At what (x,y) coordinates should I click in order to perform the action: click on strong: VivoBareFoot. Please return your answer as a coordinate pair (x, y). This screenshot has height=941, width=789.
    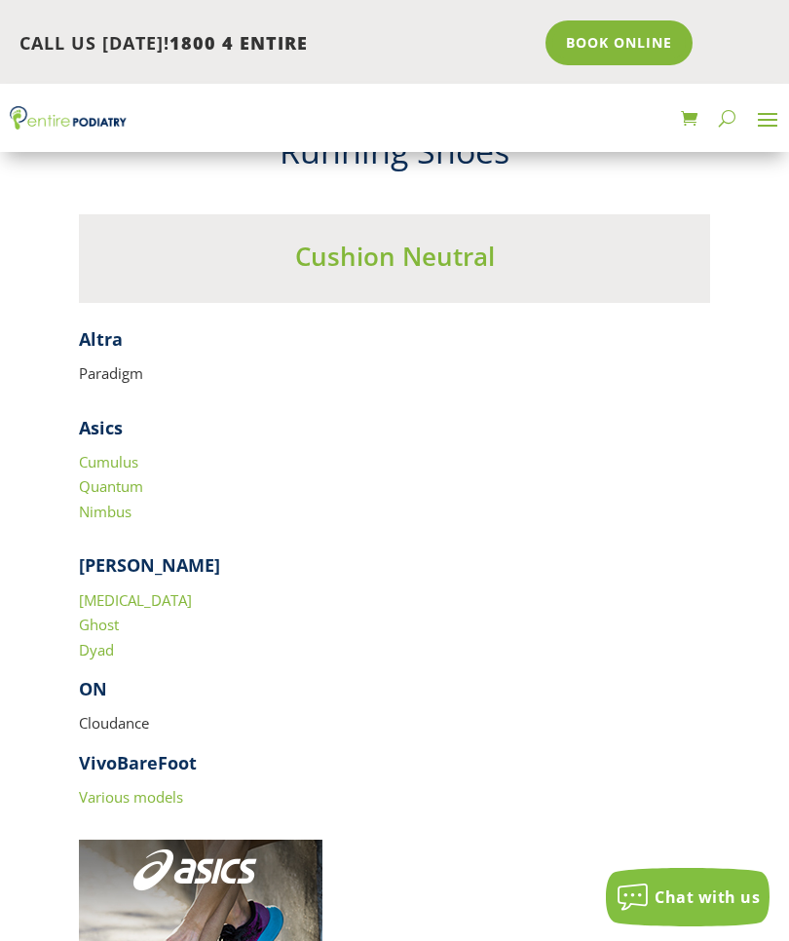
    Looking at the image, I should click on (137, 763).